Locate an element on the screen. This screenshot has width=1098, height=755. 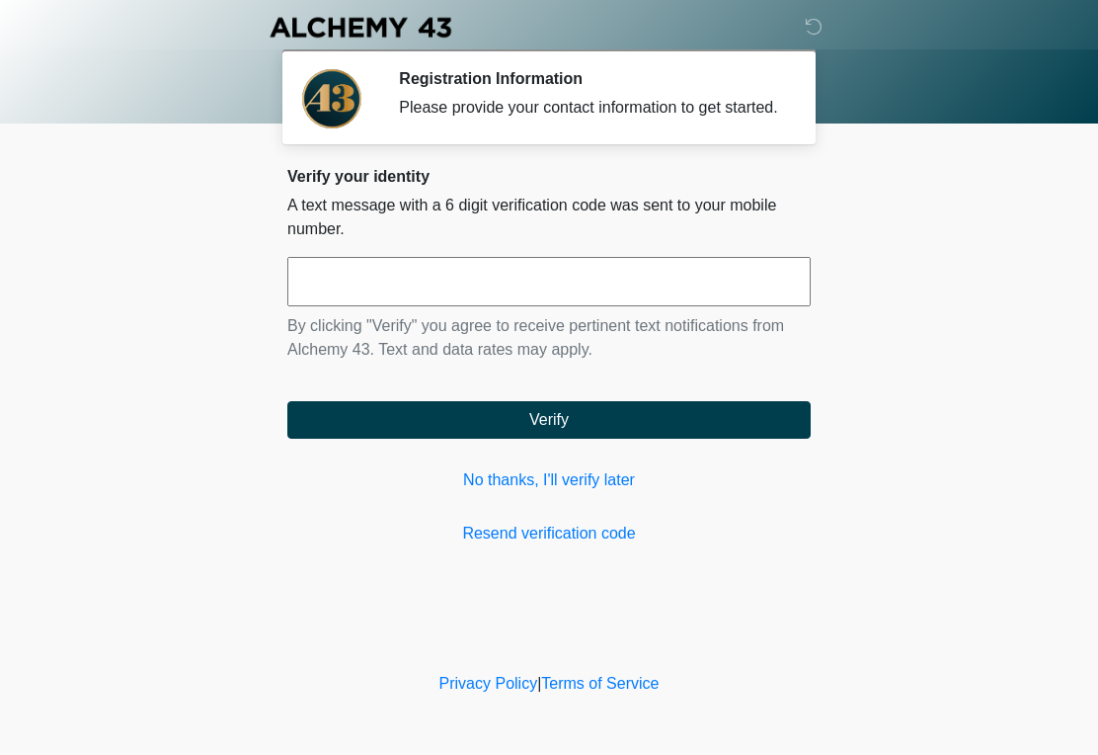
h2: Registration Information is located at coordinates (590, 78).